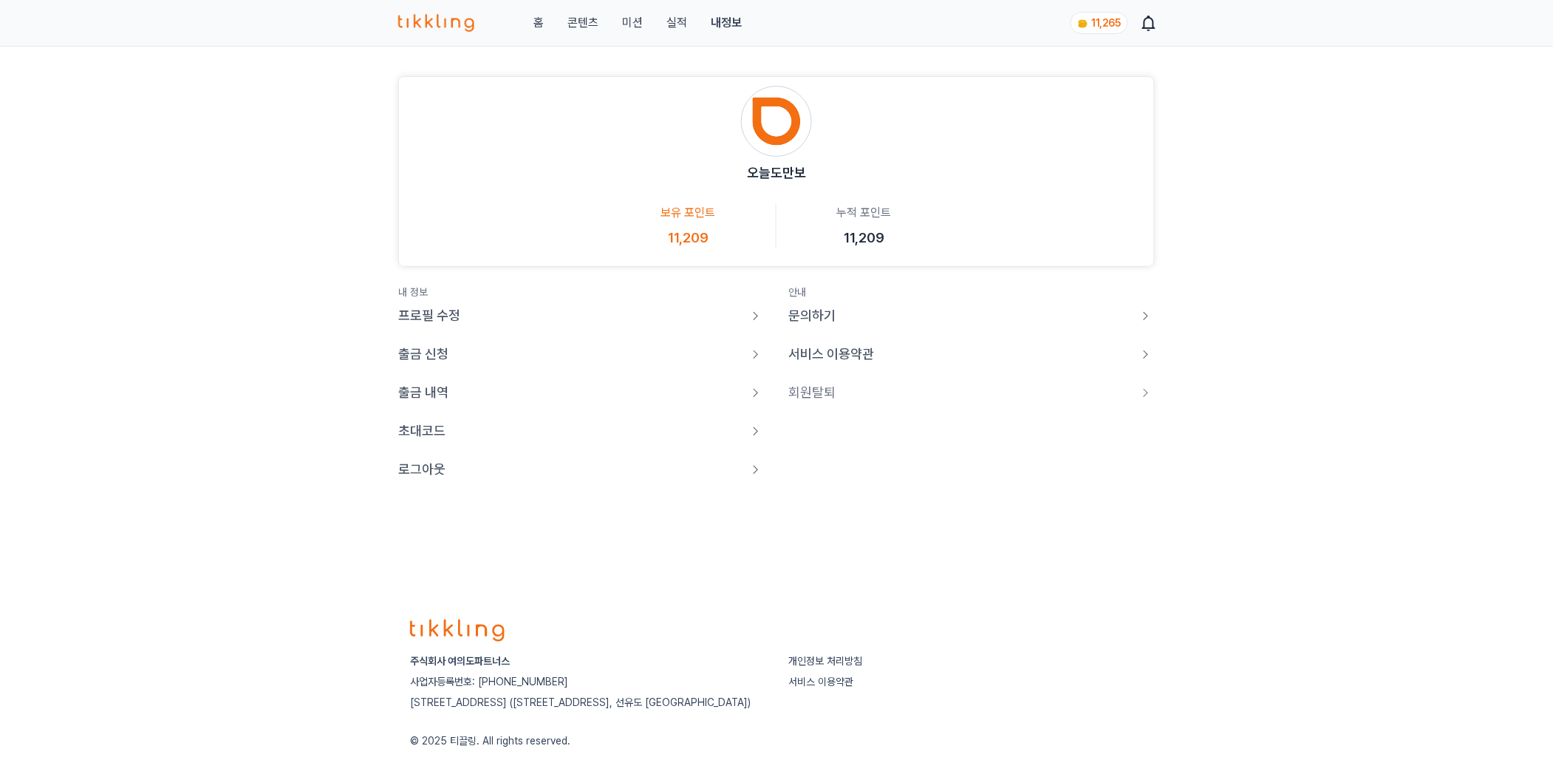 This screenshot has width=1553, height=760. I want to click on a: 프로필 수정, so click(582, 316).